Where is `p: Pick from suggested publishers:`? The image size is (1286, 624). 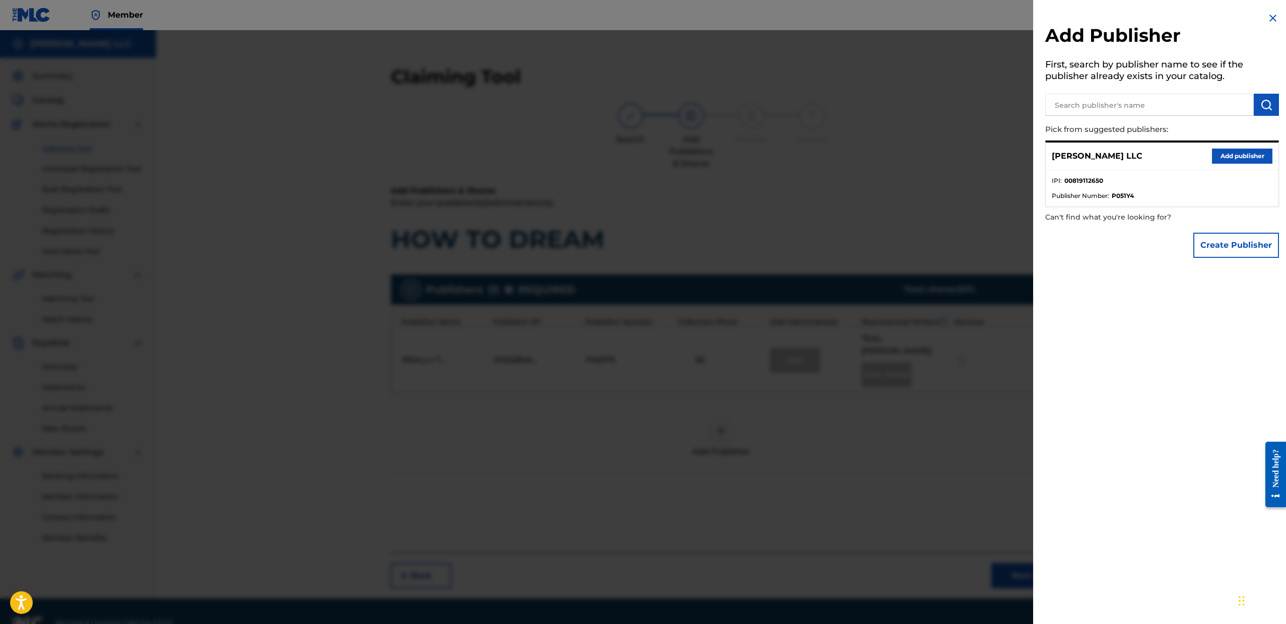
p: Pick from suggested publishers: is located at coordinates (1133, 129).